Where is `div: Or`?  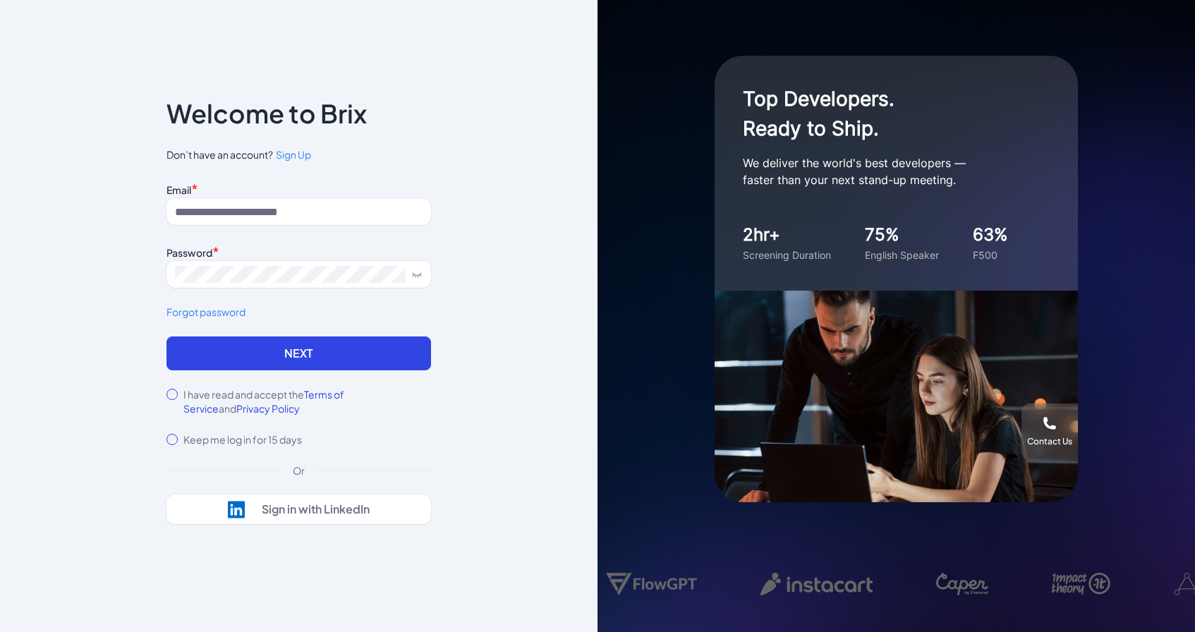 div: Or is located at coordinates (298, 471).